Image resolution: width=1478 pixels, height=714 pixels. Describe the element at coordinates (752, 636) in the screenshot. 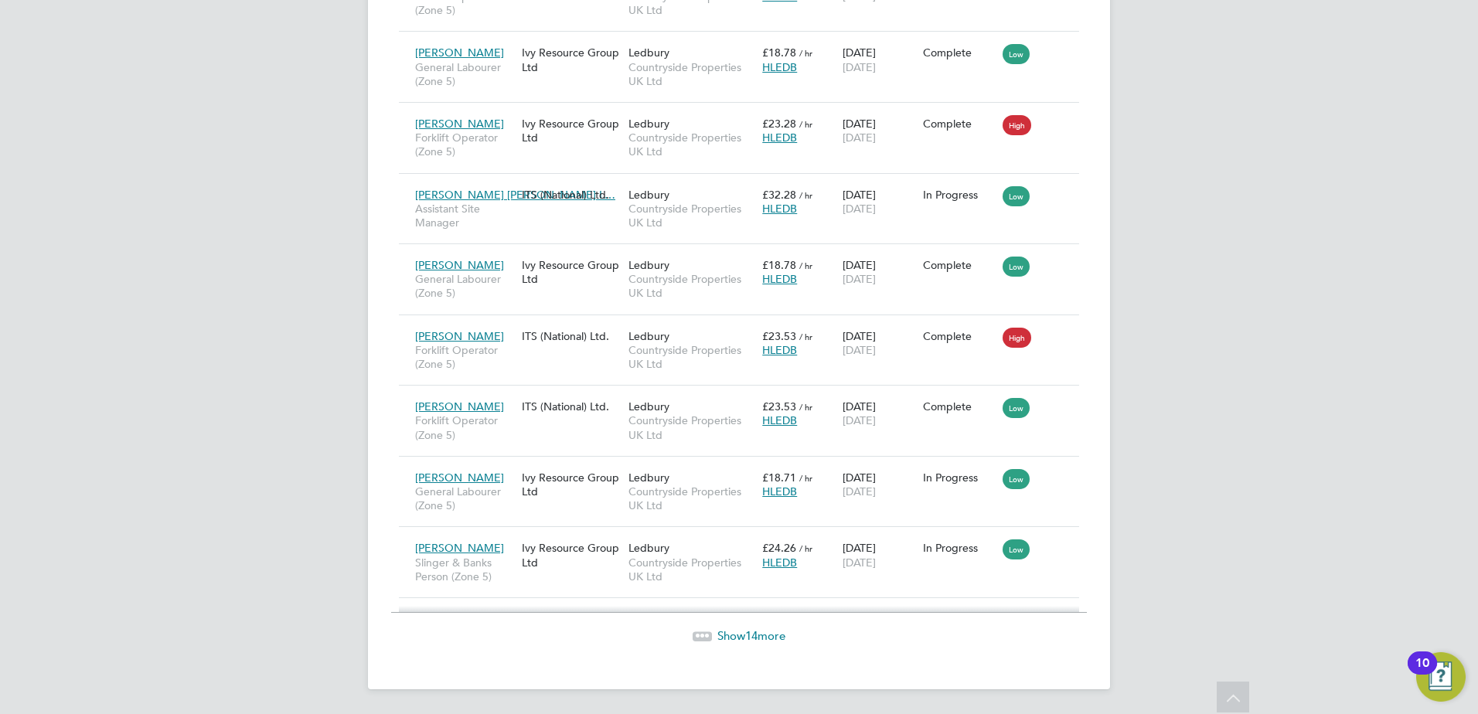

I see `span: 14` at that location.